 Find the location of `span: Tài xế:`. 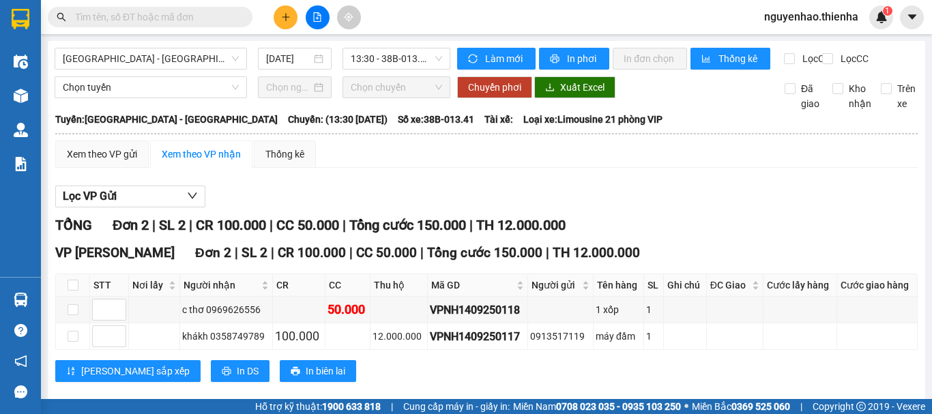

span: Tài xế: is located at coordinates (499, 119).